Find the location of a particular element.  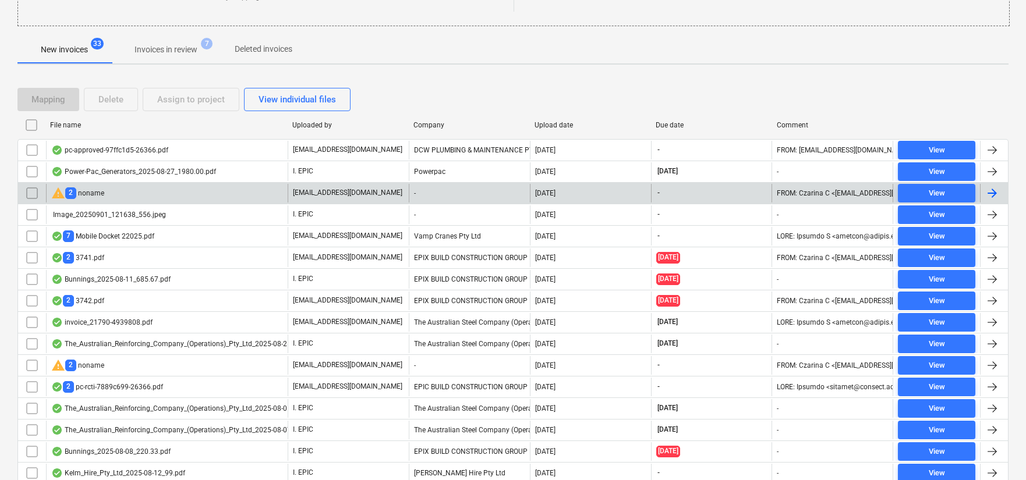

div: Kelm_Hire_Pty_Ltd_2025-08-12_99.pdf is located at coordinates (118, 473).